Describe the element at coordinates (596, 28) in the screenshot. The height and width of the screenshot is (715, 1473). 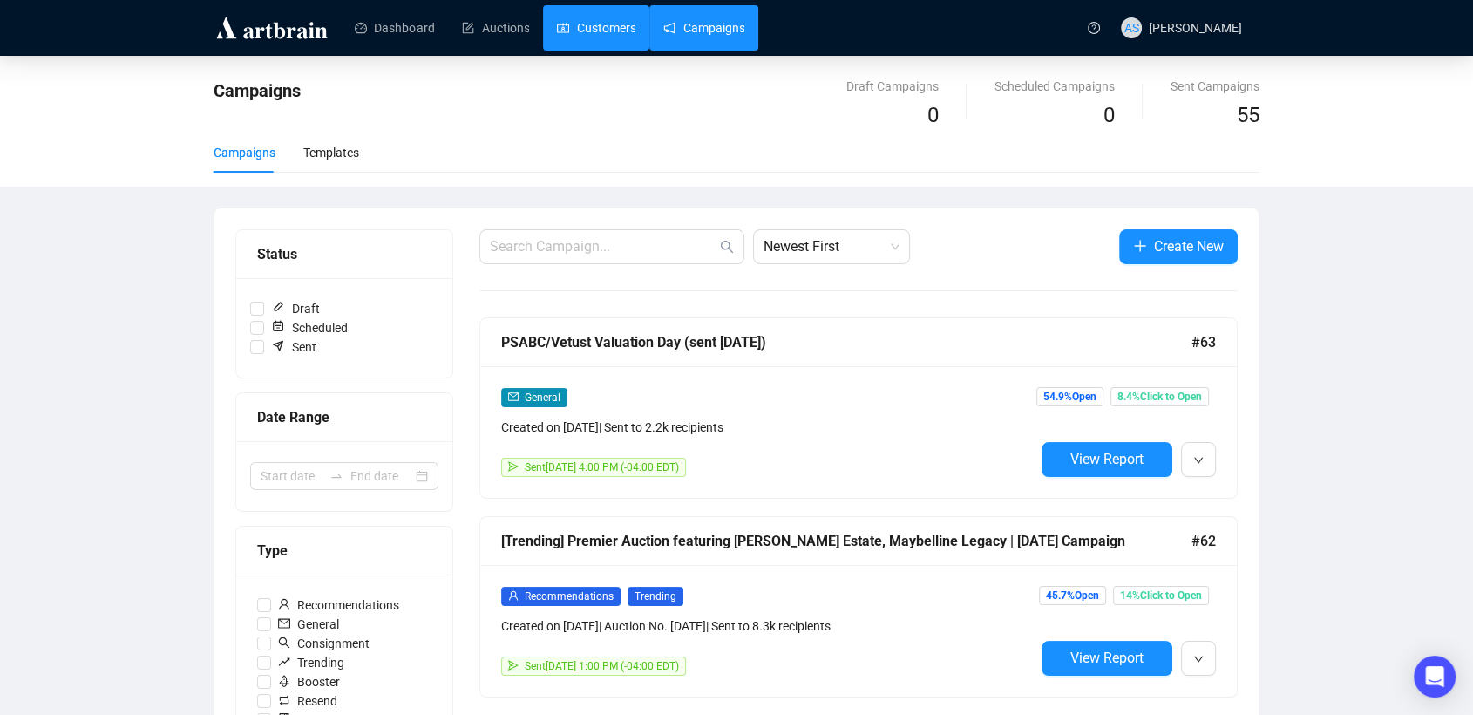
I see `a: Customers` at that location.